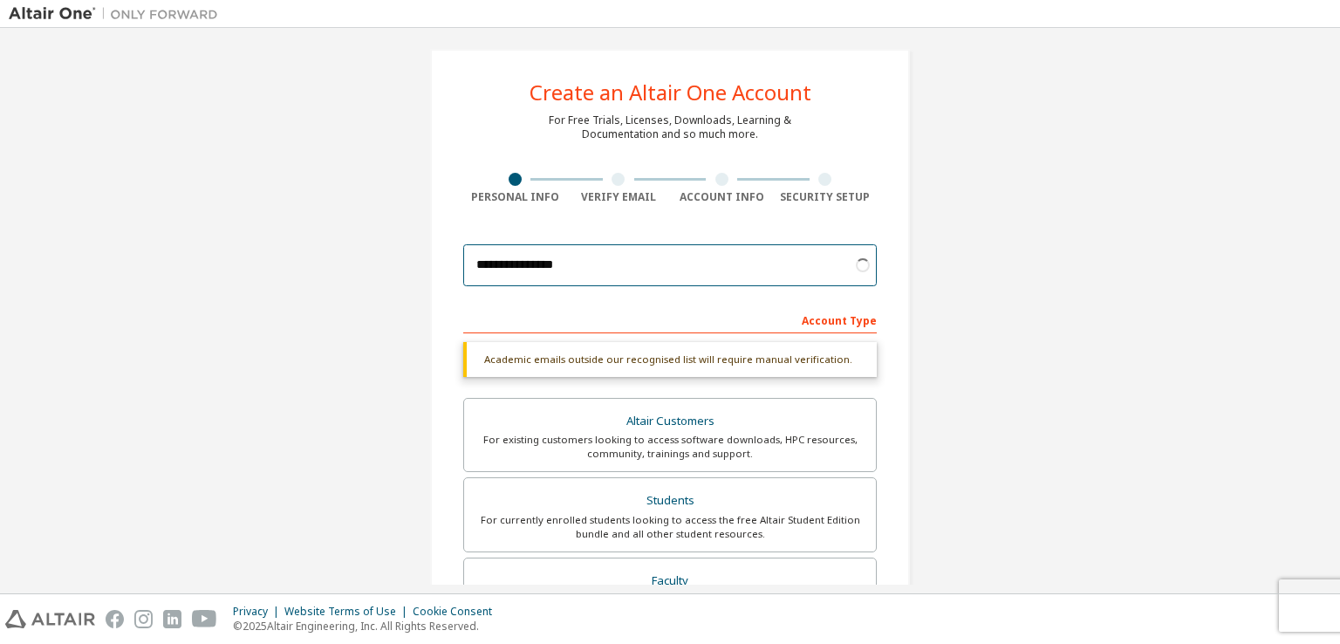 This screenshot has width=1340, height=644. Describe the element at coordinates (670, 92) in the screenshot. I see `div: Create an Altair One Account` at that location.